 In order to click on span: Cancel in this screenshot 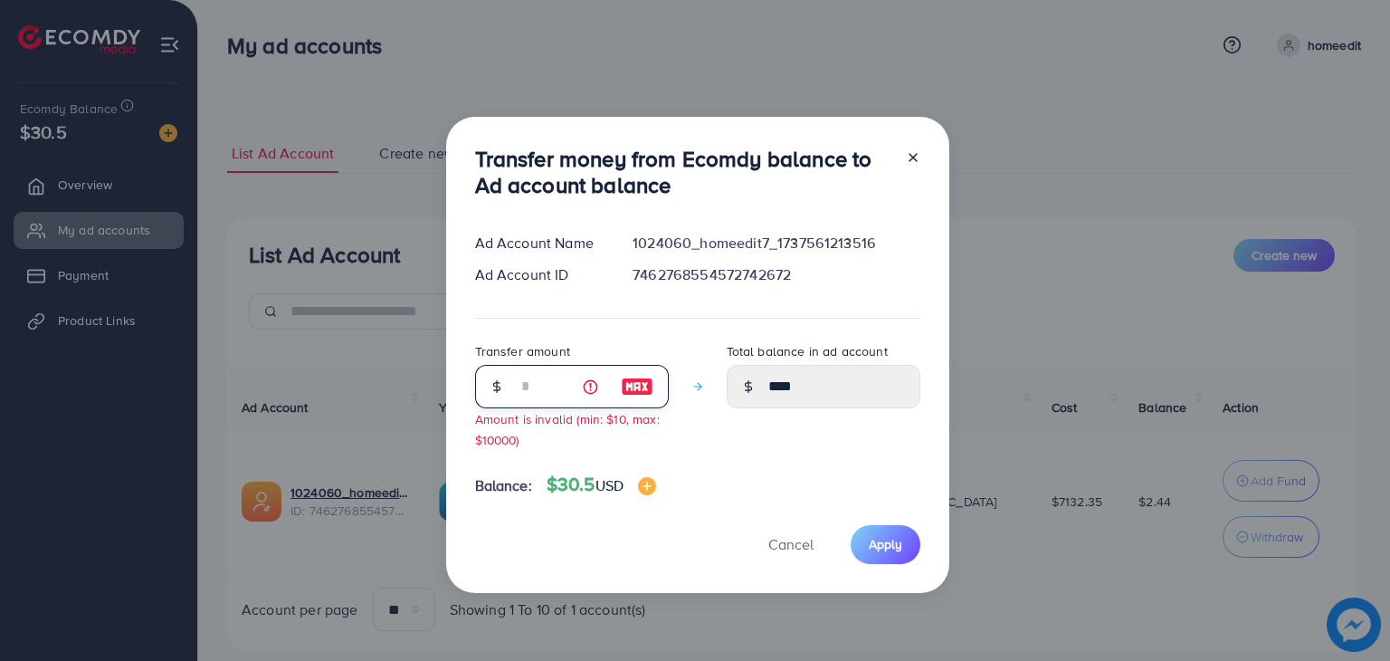, I will do `click(791, 544)`.